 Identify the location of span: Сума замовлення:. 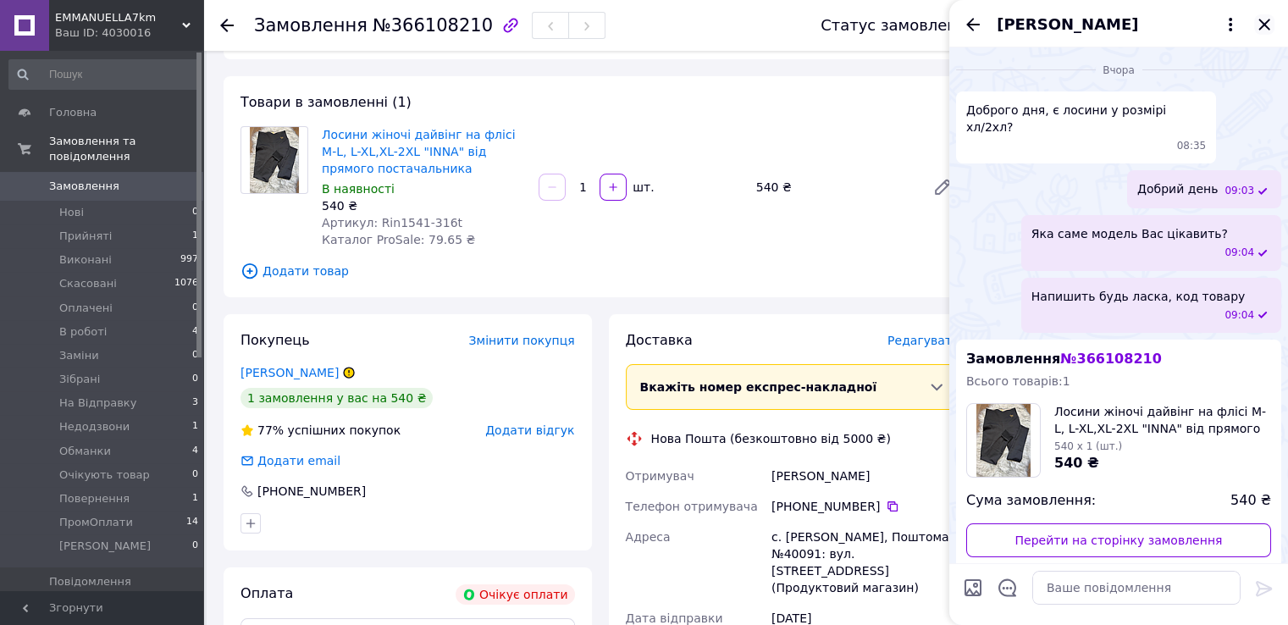
(1031, 501).